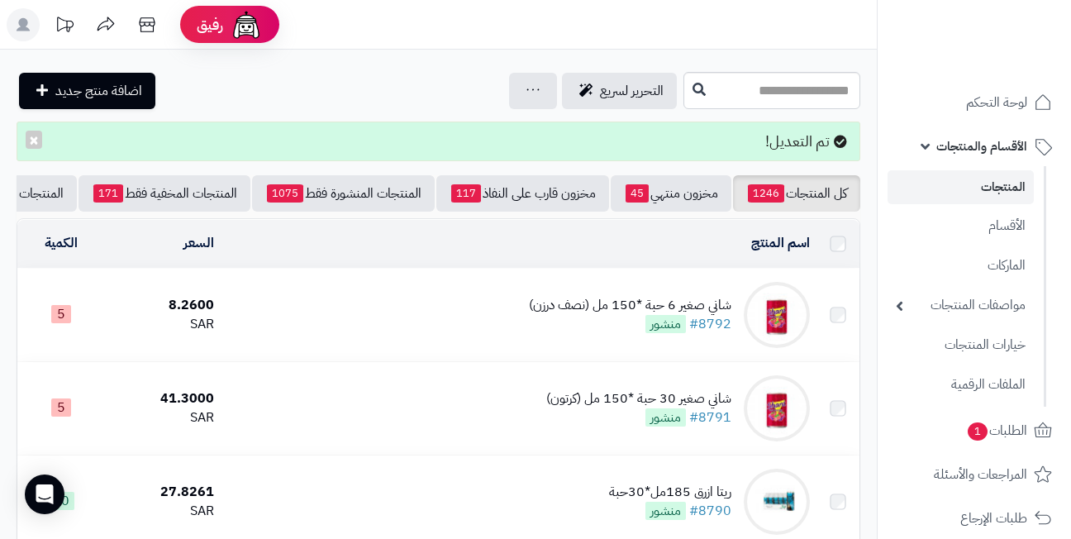  What do you see at coordinates (980, 474) in the screenshot?
I see `span: المراجعات والأسئلة` at bounding box center [980, 474].